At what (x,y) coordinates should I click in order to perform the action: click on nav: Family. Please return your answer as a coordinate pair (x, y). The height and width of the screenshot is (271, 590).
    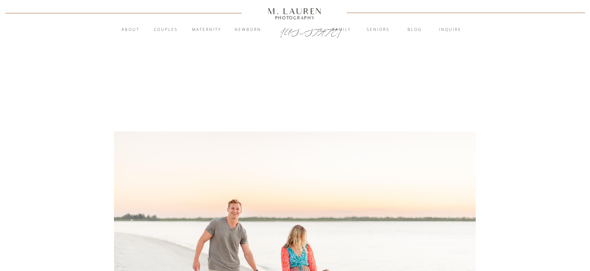
    Looking at the image, I should click on (342, 30).